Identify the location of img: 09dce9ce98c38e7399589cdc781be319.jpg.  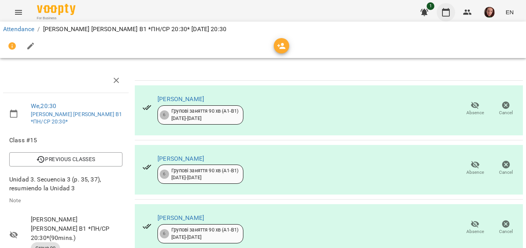
(489, 12).